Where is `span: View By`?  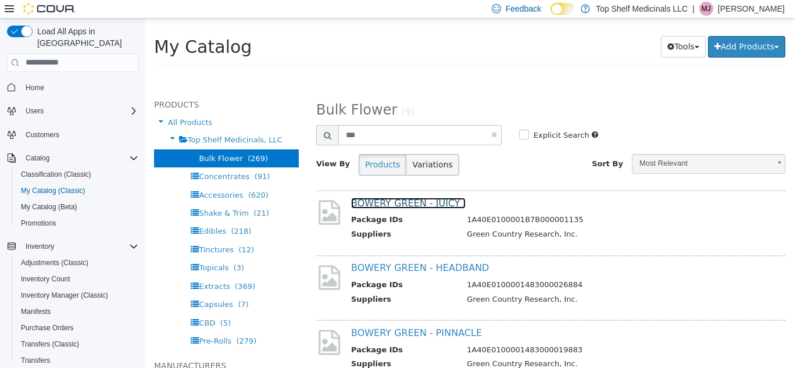
span: View By is located at coordinates (188, 145).